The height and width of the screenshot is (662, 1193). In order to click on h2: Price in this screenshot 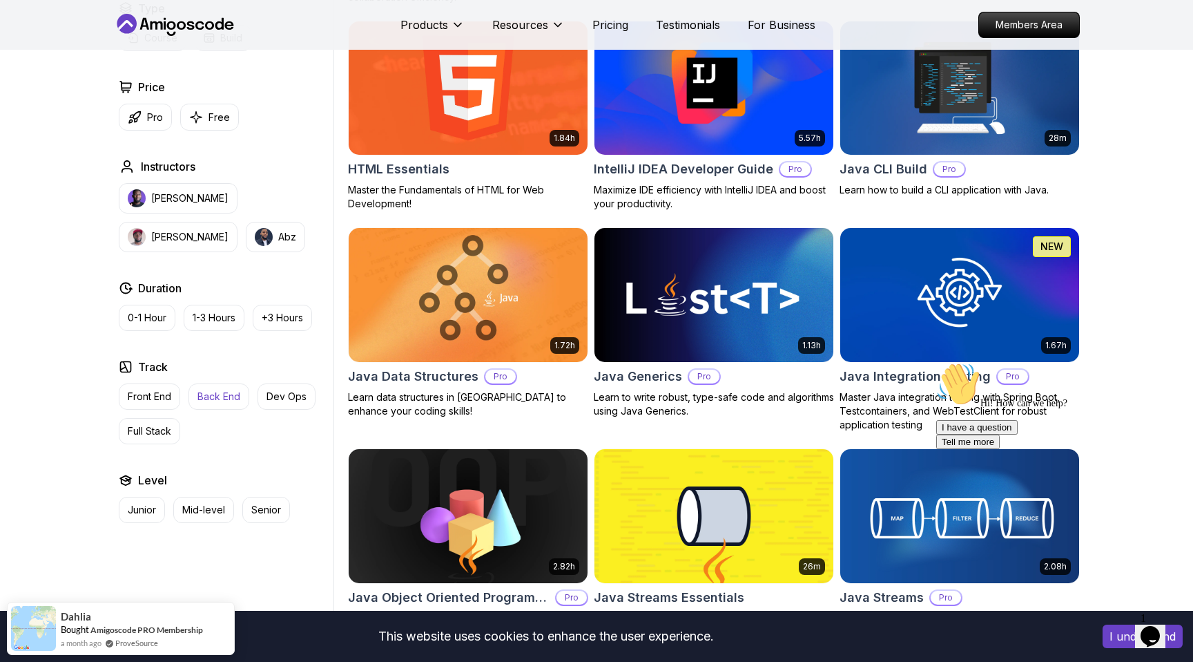, I will do `click(151, 87)`.